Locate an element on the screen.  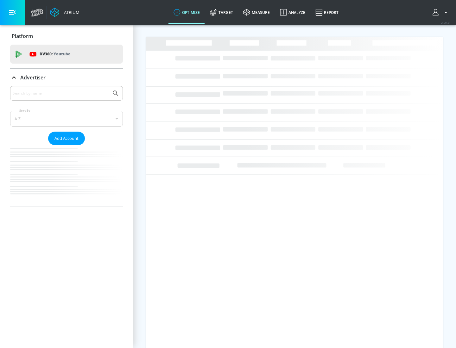
a: optimize is located at coordinates (187, 12).